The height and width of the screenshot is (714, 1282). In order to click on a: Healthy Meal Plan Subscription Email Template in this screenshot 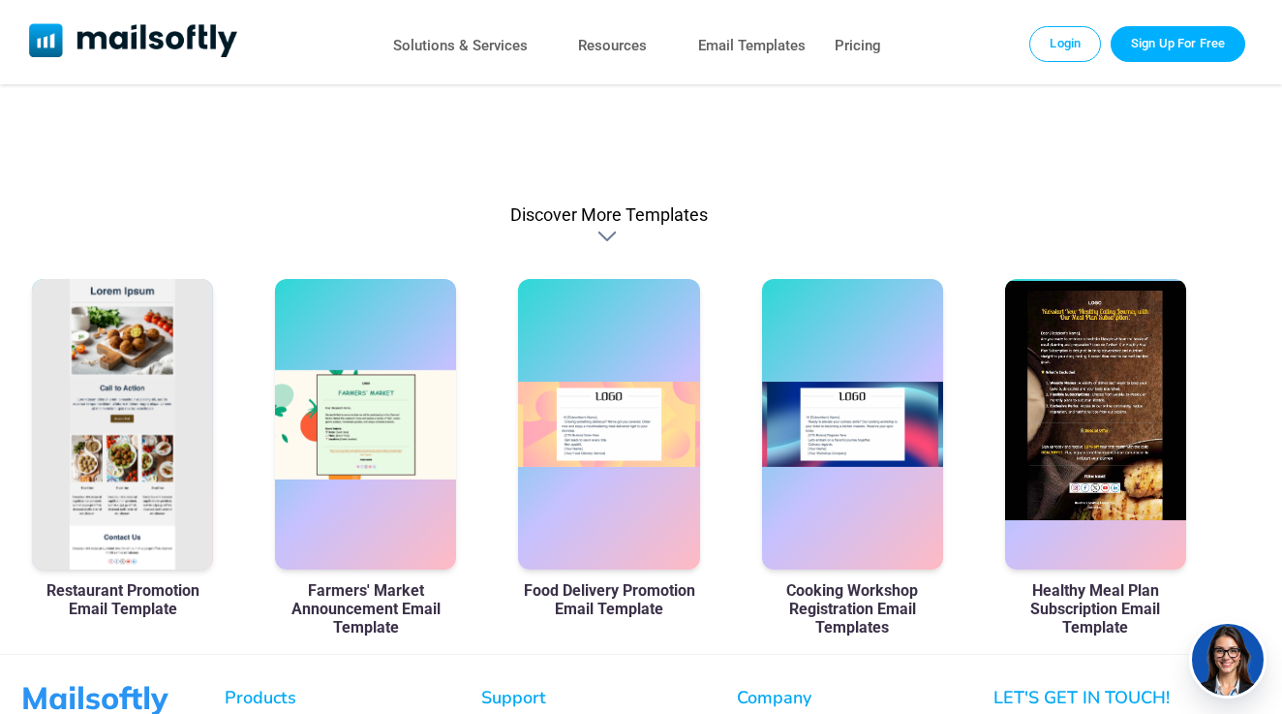, I will do `click(1095, 608)`.